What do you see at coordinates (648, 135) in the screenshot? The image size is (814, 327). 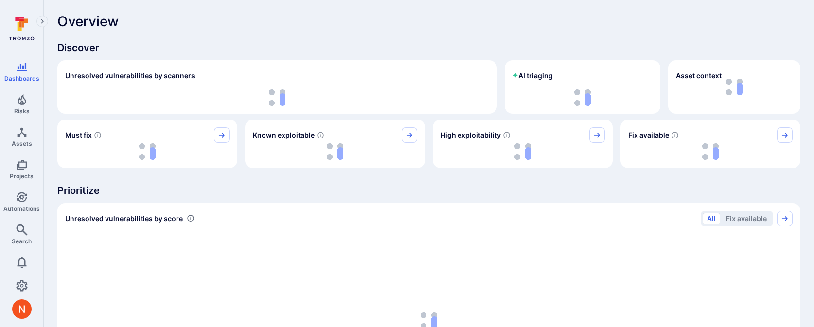 I see `span: Fix available` at bounding box center [648, 135].